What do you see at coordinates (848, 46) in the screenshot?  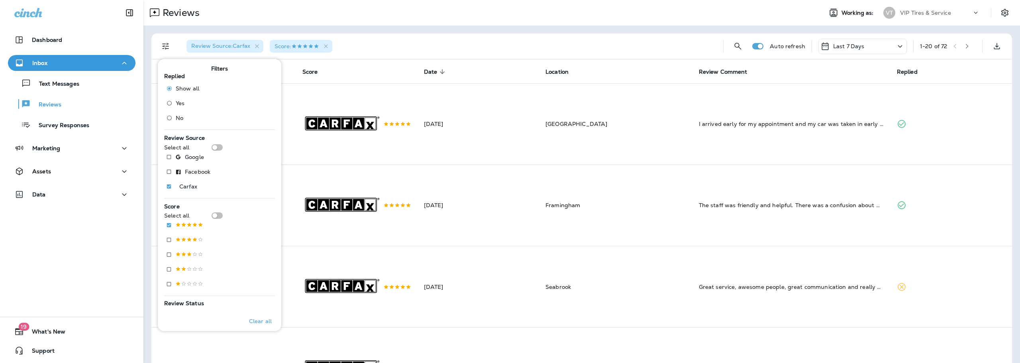 I see `p: Last 7 Days` at bounding box center [848, 46].